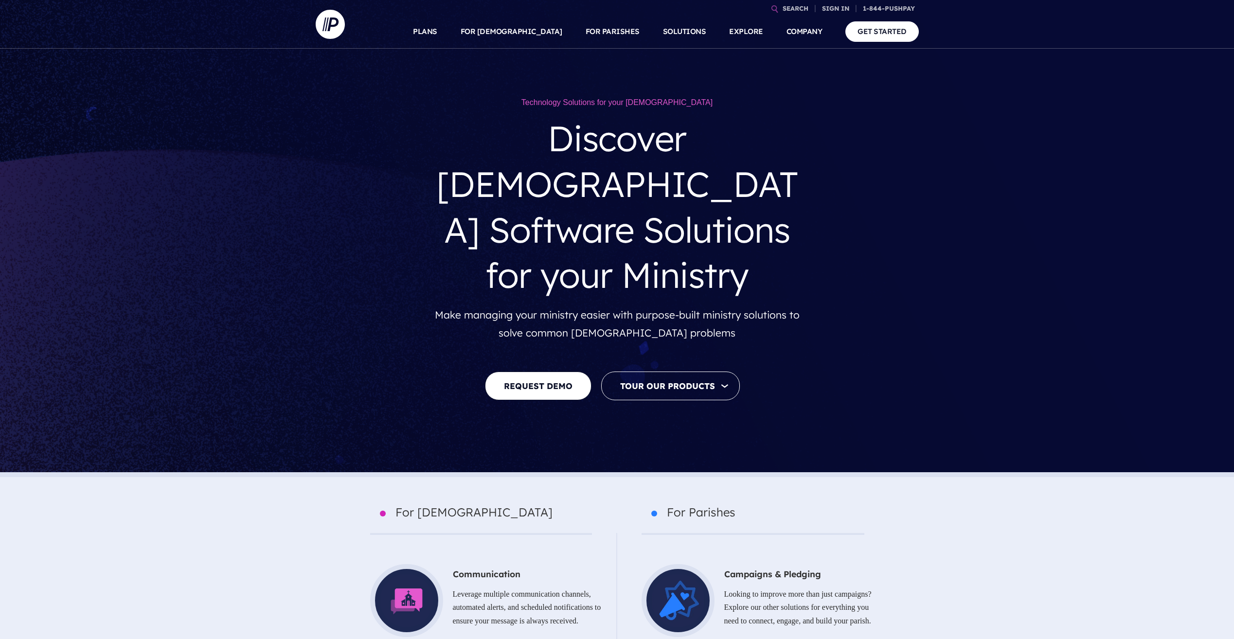 The height and width of the screenshot is (639, 1234). Describe the element at coordinates (882, 31) in the screenshot. I see `a: GET STARTED` at that location.